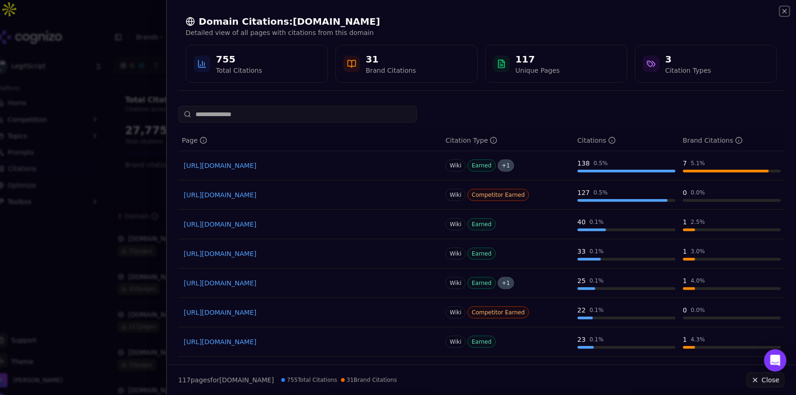 This screenshot has height=395, width=796. I want to click on div: Unique Pages, so click(538, 70).